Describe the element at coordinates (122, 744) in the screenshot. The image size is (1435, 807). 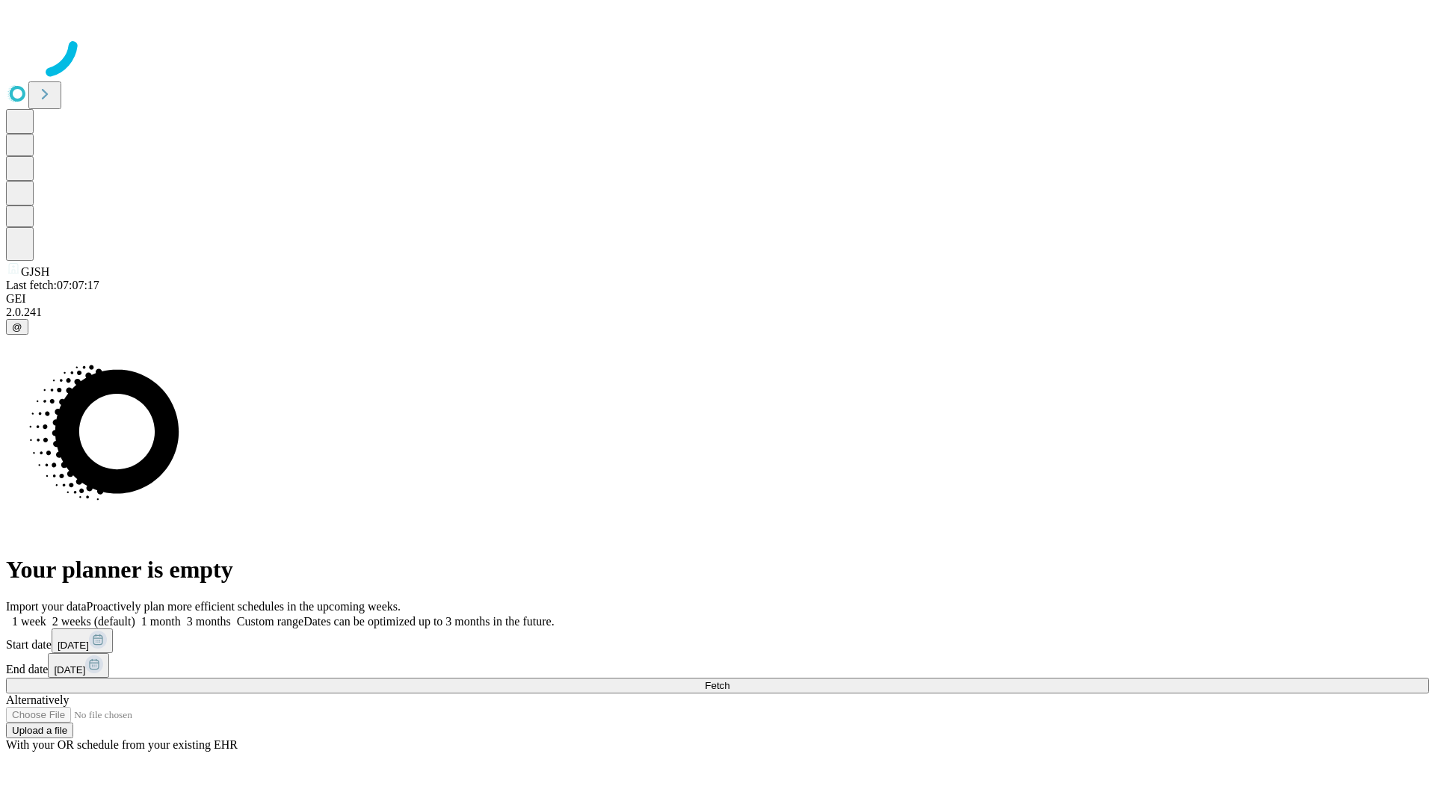
I see `span: With your OR schedule from your existing EHR` at that location.